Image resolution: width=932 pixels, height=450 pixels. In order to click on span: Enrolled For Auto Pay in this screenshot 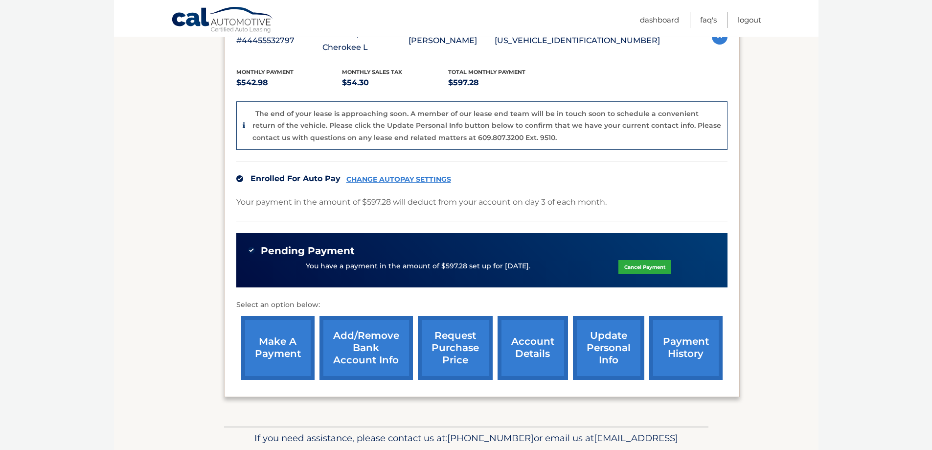, I will do `click(296, 178)`.